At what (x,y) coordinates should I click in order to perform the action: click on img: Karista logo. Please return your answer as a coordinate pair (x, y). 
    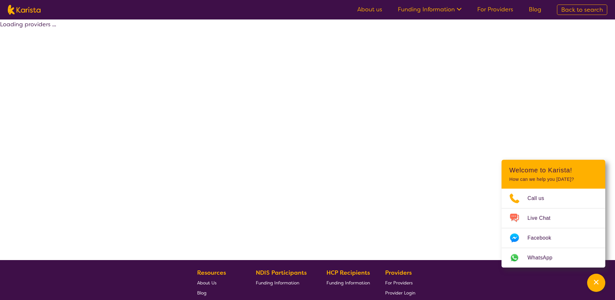
    Looking at the image, I should click on (24, 10).